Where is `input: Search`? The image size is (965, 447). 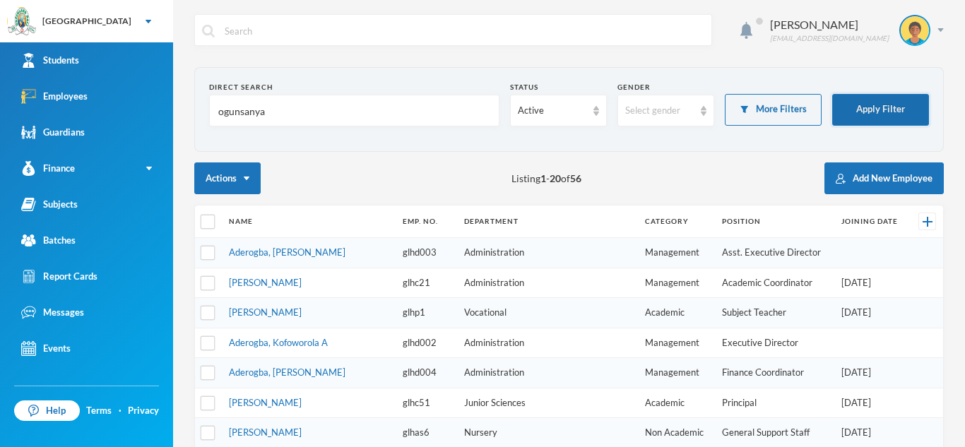
input: Search is located at coordinates (463, 30).